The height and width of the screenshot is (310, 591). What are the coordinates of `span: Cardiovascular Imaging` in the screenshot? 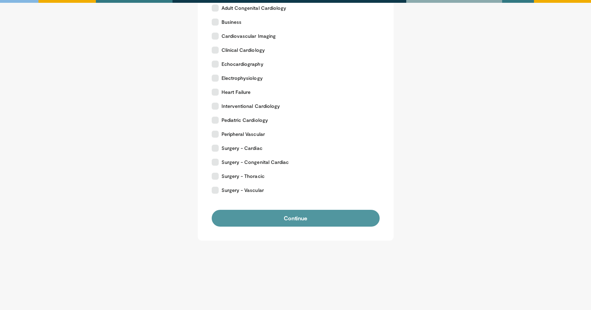 It's located at (249, 36).